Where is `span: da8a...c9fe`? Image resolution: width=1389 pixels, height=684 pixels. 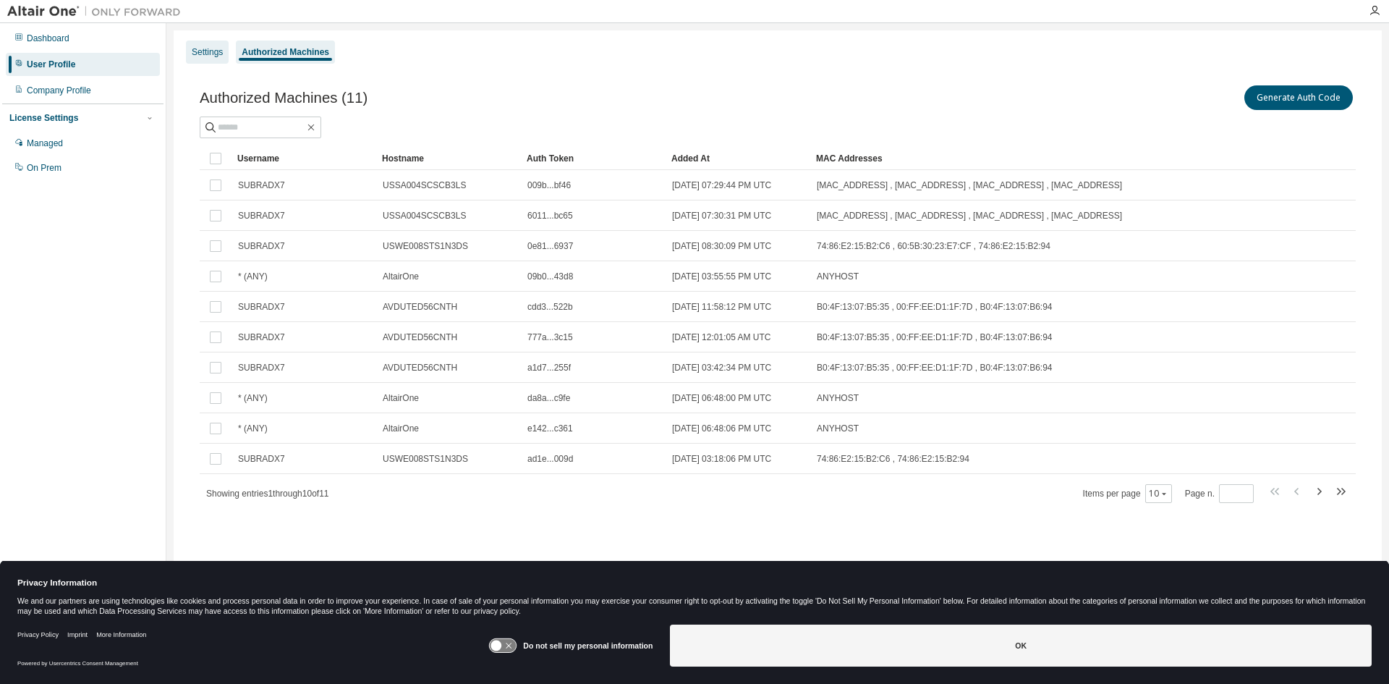 span: da8a...c9fe is located at coordinates (549, 398).